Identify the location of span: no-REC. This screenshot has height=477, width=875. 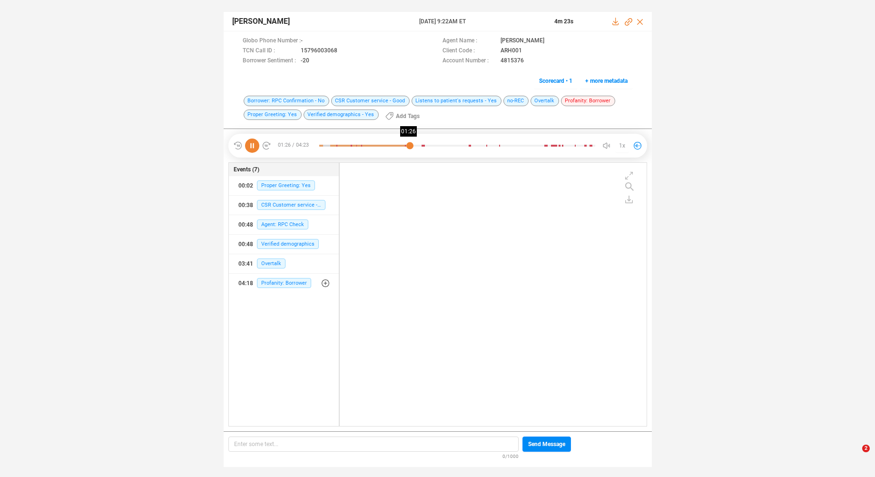
(516, 101).